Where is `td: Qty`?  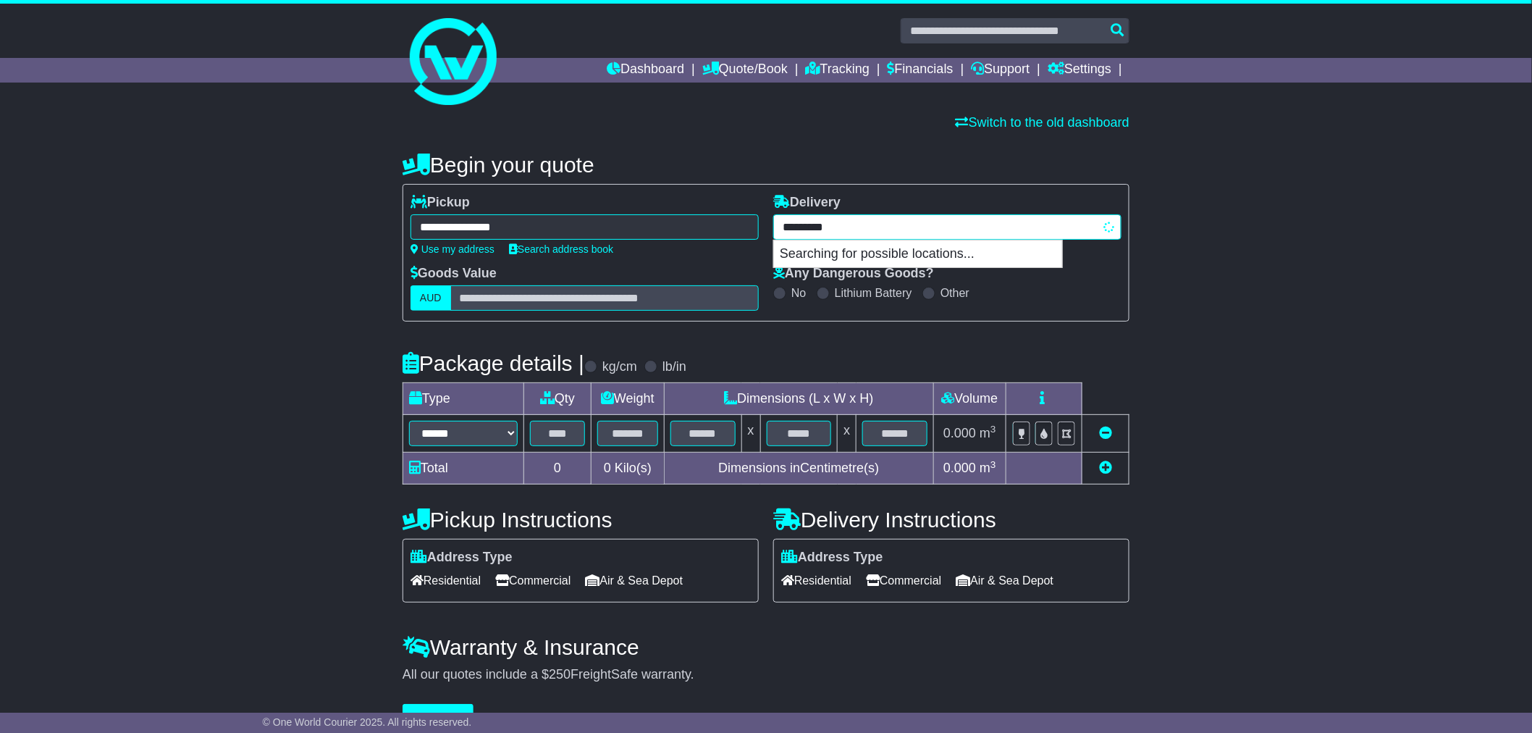
td: Qty is located at coordinates (558, 399).